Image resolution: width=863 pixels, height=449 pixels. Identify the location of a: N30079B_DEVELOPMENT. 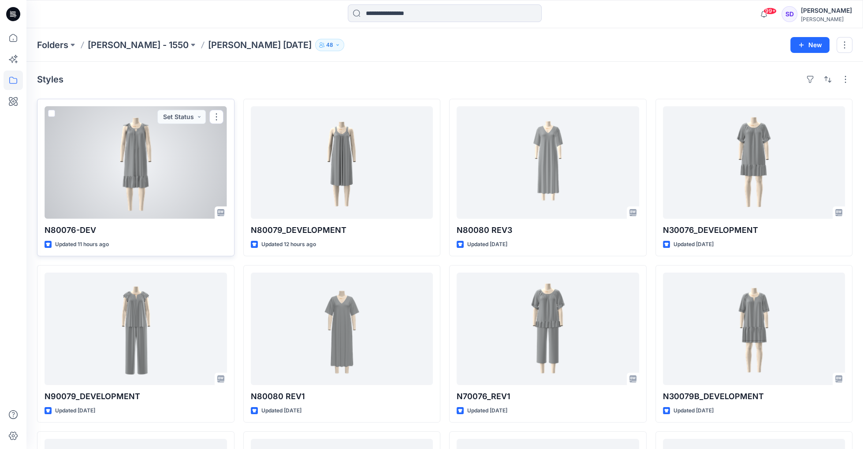
(754, 328).